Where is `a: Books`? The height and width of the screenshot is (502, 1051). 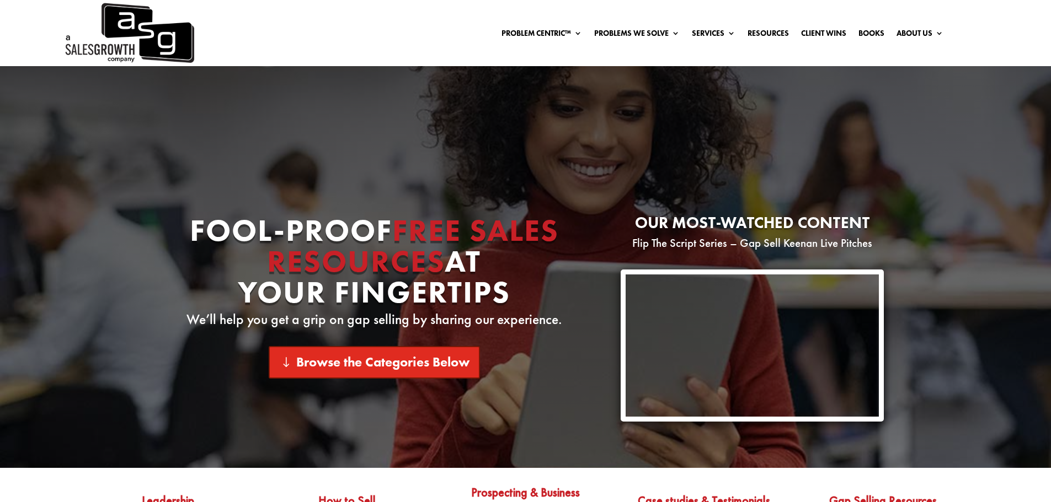
a: Books is located at coordinates (871, 35).